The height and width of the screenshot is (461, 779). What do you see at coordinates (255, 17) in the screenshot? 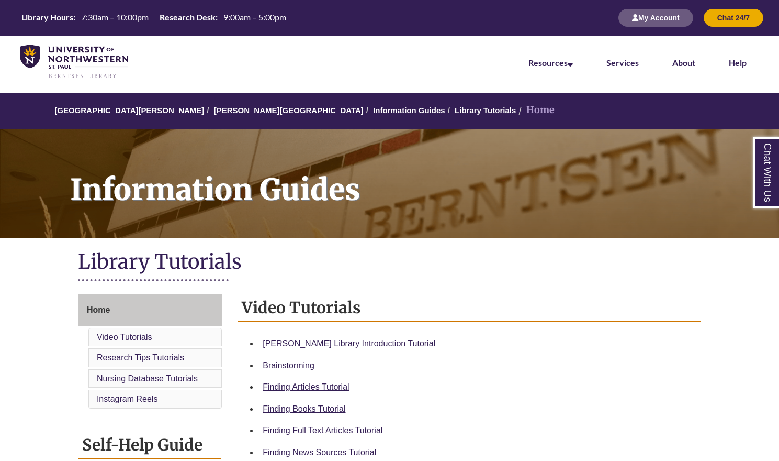
I see `span: 9:00am – 5:00pm` at bounding box center [255, 17].